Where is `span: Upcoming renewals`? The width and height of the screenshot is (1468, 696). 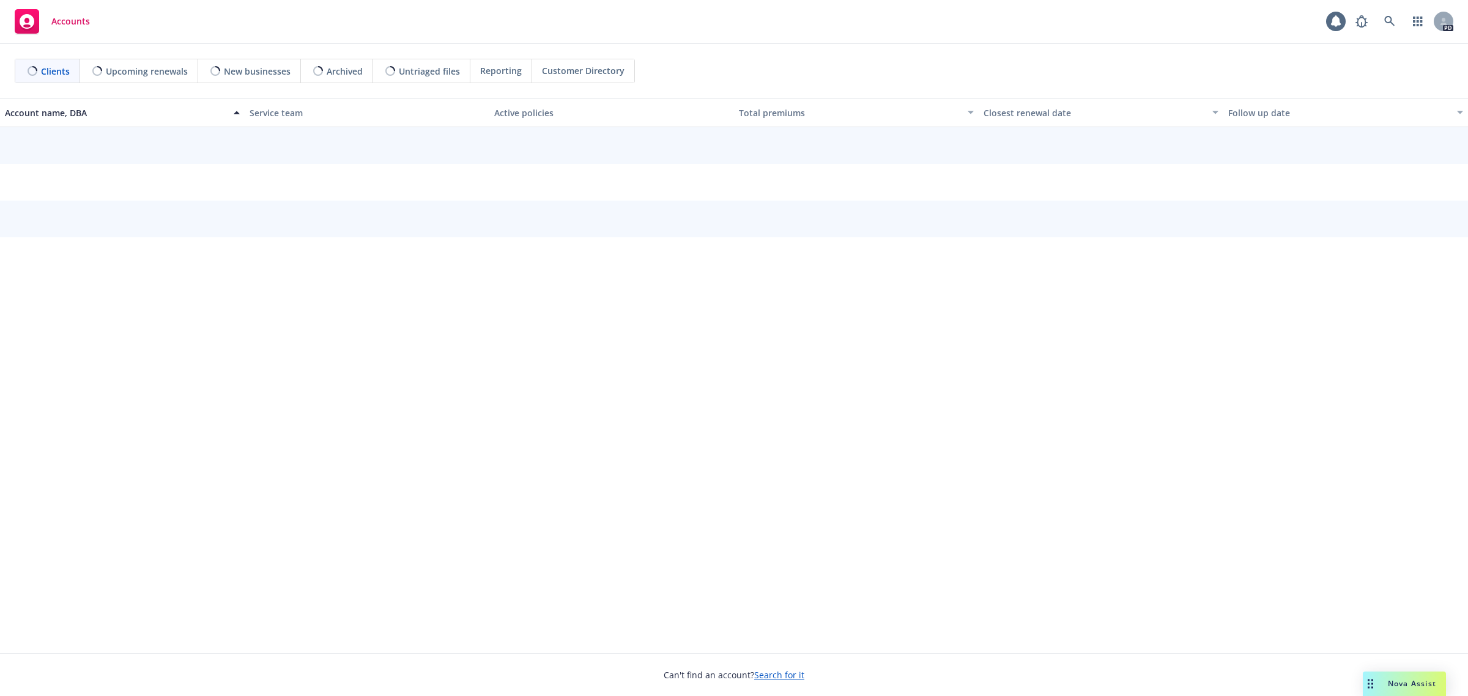 span: Upcoming renewals is located at coordinates (147, 71).